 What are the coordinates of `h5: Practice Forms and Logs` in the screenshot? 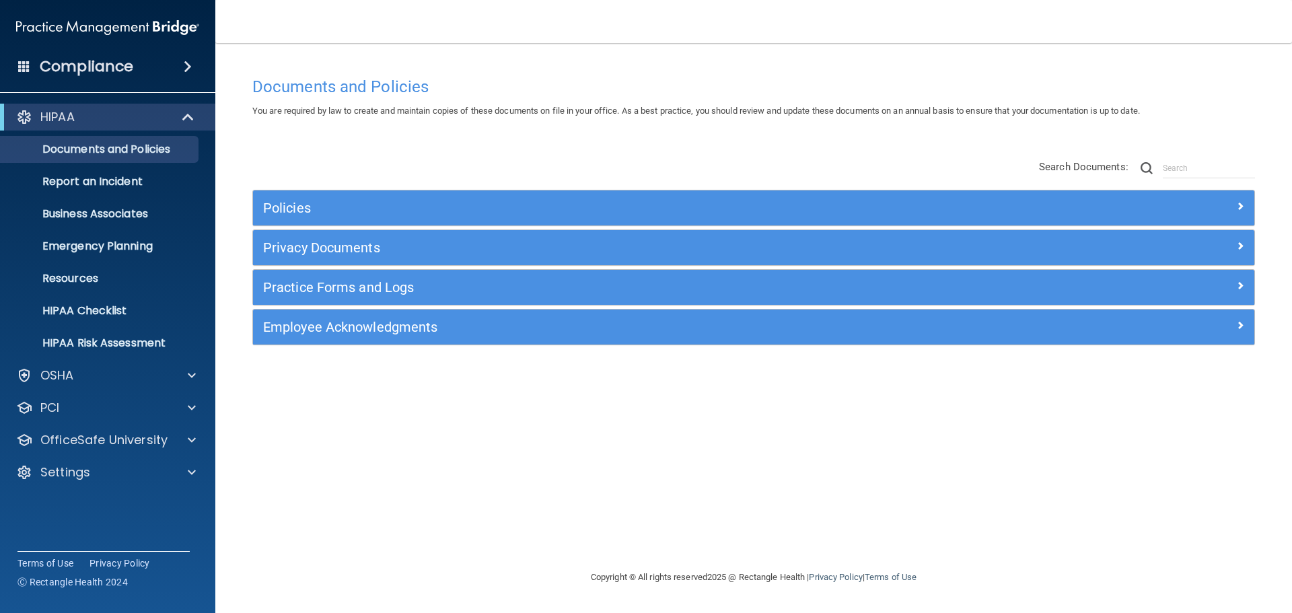 It's located at (628, 287).